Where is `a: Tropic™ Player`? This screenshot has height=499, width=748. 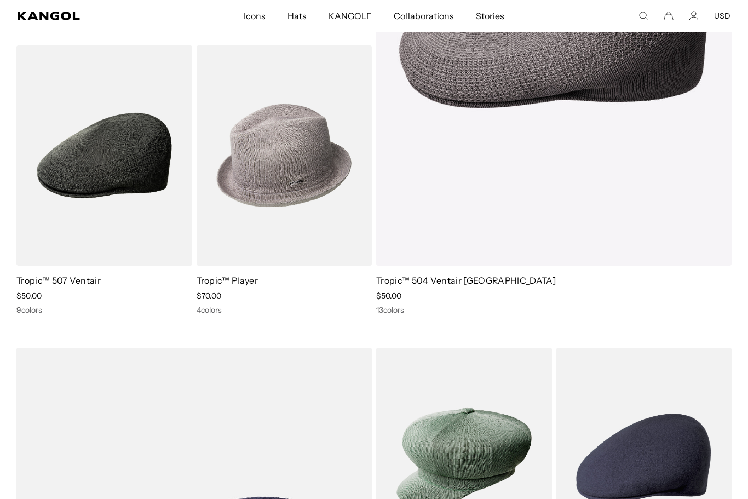 a: Tropic™ Player is located at coordinates (227, 280).